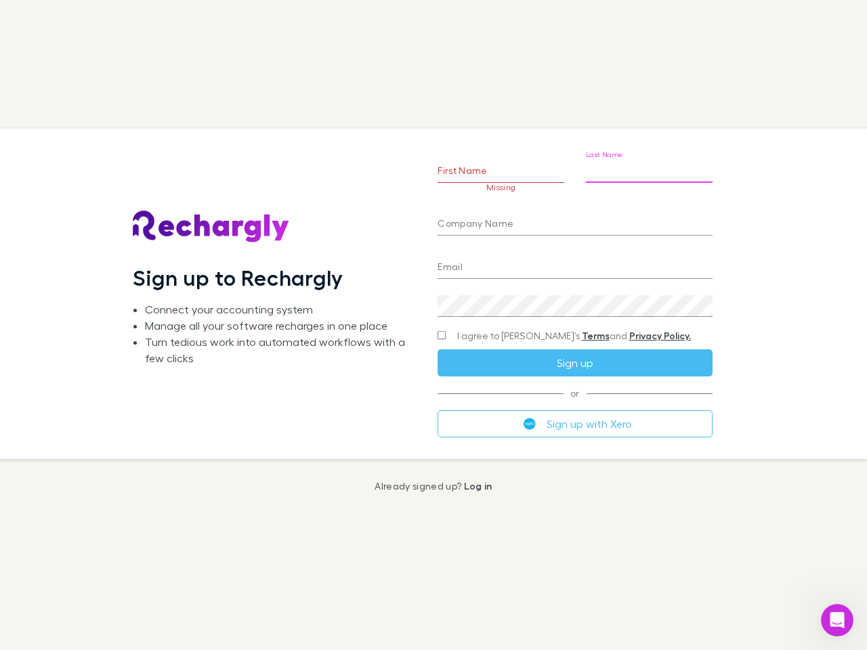  What do you see at coordinates (280, 310) in the screenshot?
I see `li: Connect your accounting system` at bounding box center [280, 310].